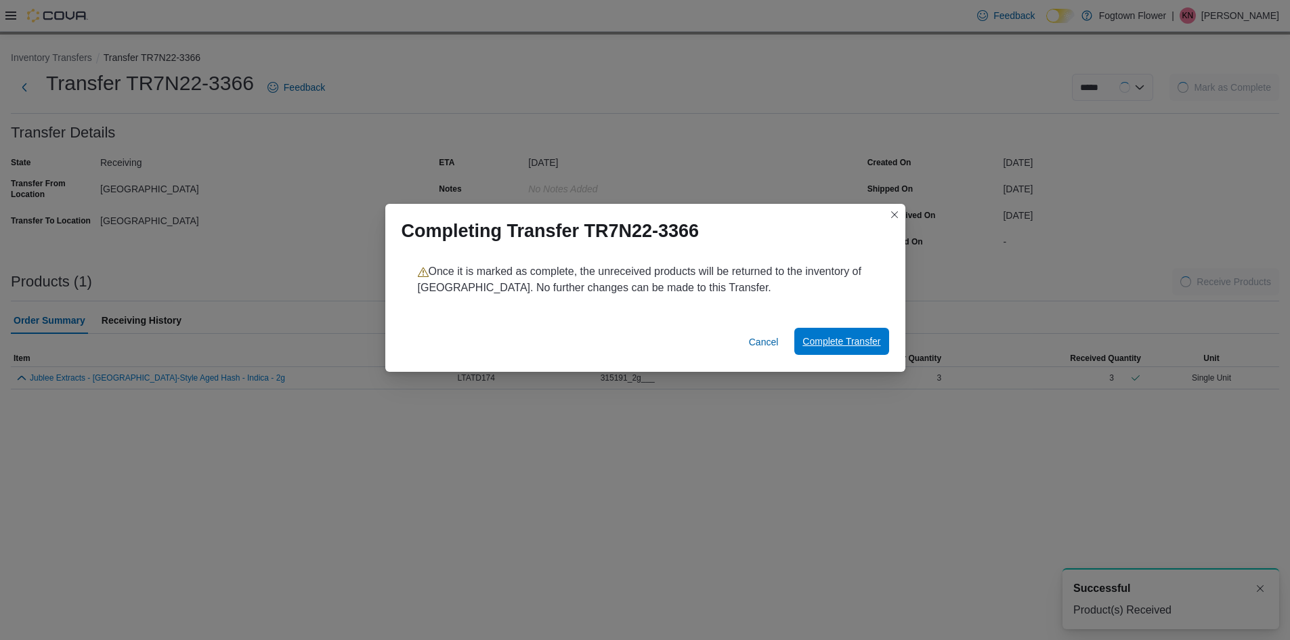 The width and height of the screenshot is (1290, 640). Describe the element at coordinates (841, 341) in the screenshot. I see `span: Complete Transfer` at that location.